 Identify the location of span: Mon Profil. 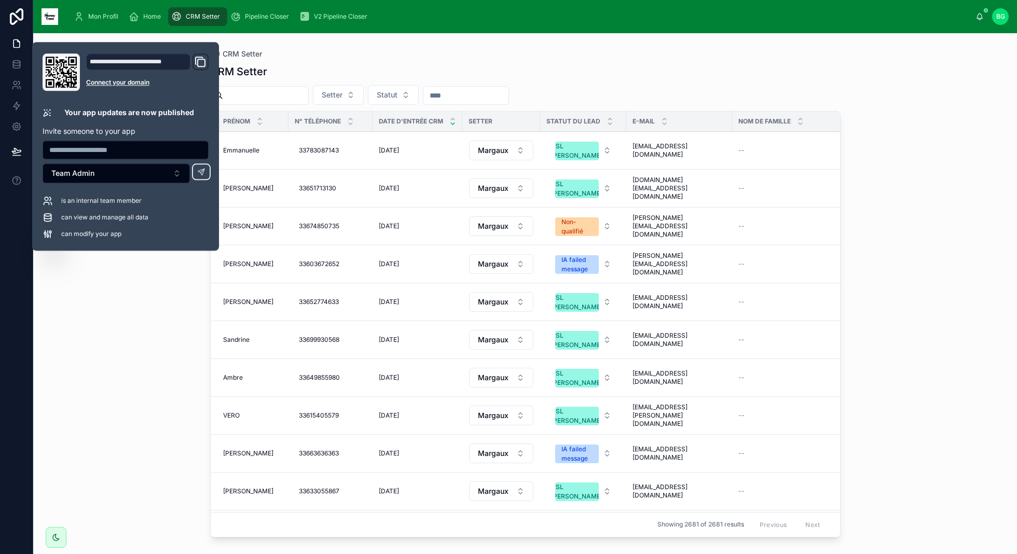
(103, 17).